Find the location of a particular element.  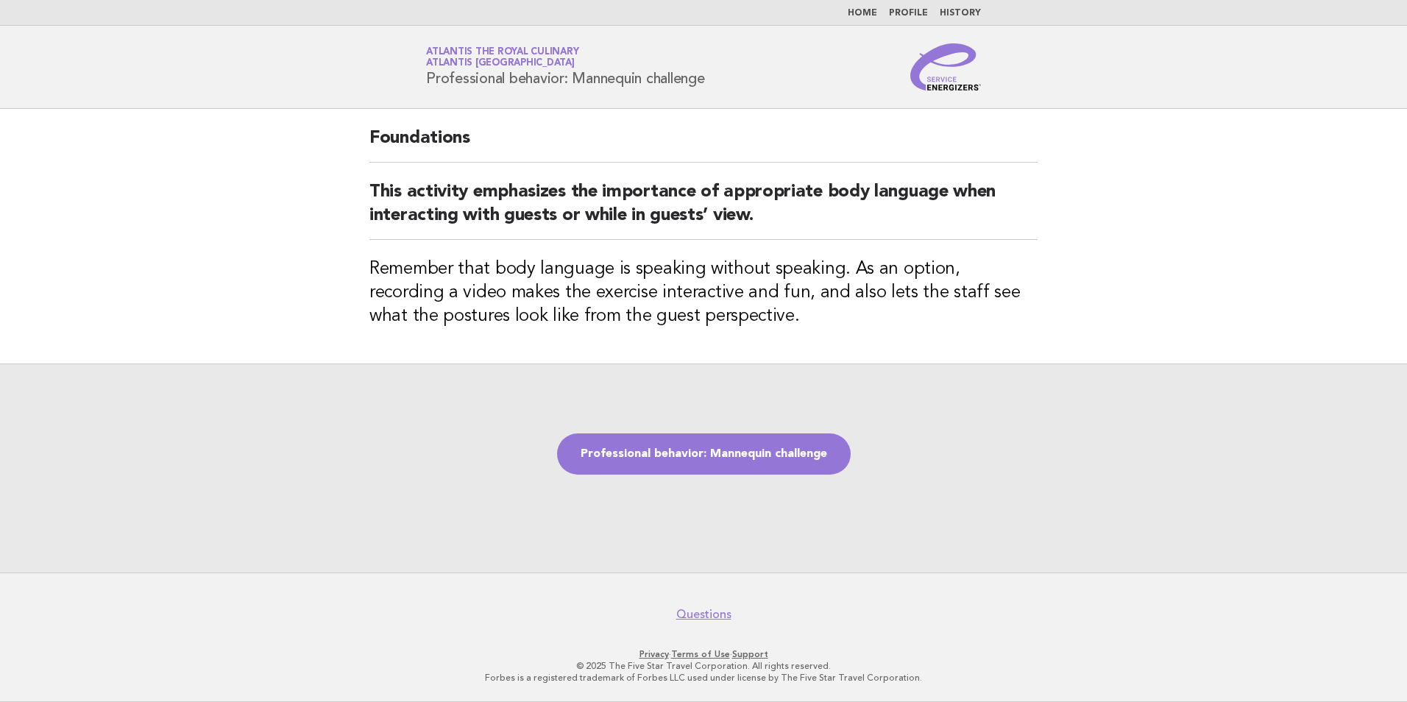

a: Support is located at coordinates (750, 654).